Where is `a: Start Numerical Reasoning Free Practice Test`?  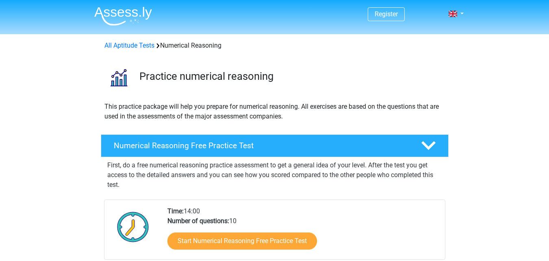
a: Start Numerical Reasoning Free Practice Test is located at coordinates (242, 241).